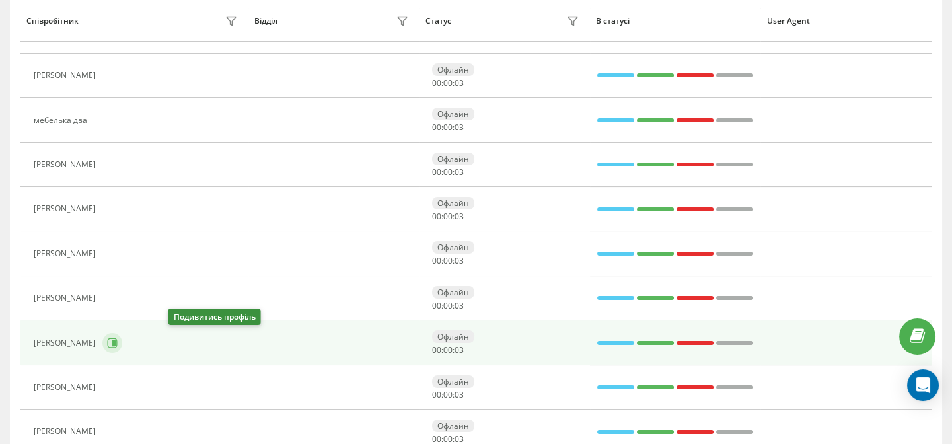 The height and width of the screenshot is (444, 952). What do you see at coordinates (52, 21) in the screenshot?
I see `div: Співробітник` at bounding box center [52, 21].